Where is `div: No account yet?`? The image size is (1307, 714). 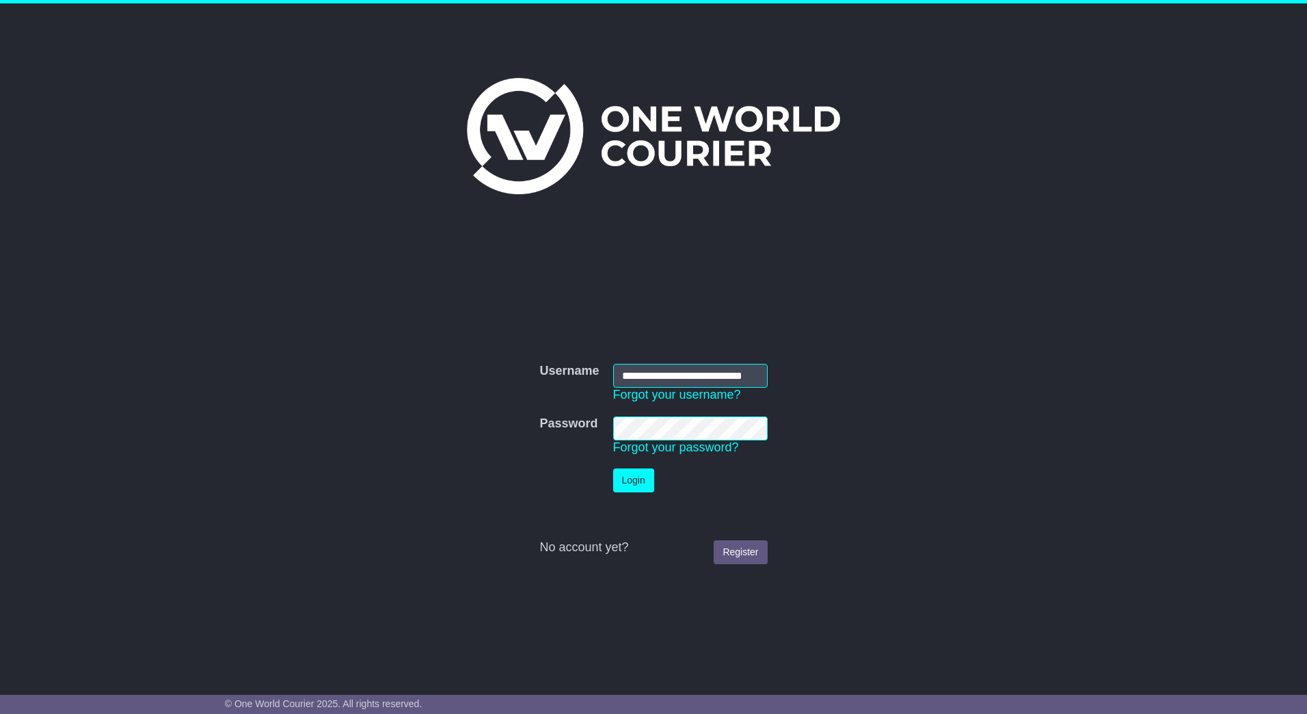
div: No account yet? is located at coordinates (653, 548).